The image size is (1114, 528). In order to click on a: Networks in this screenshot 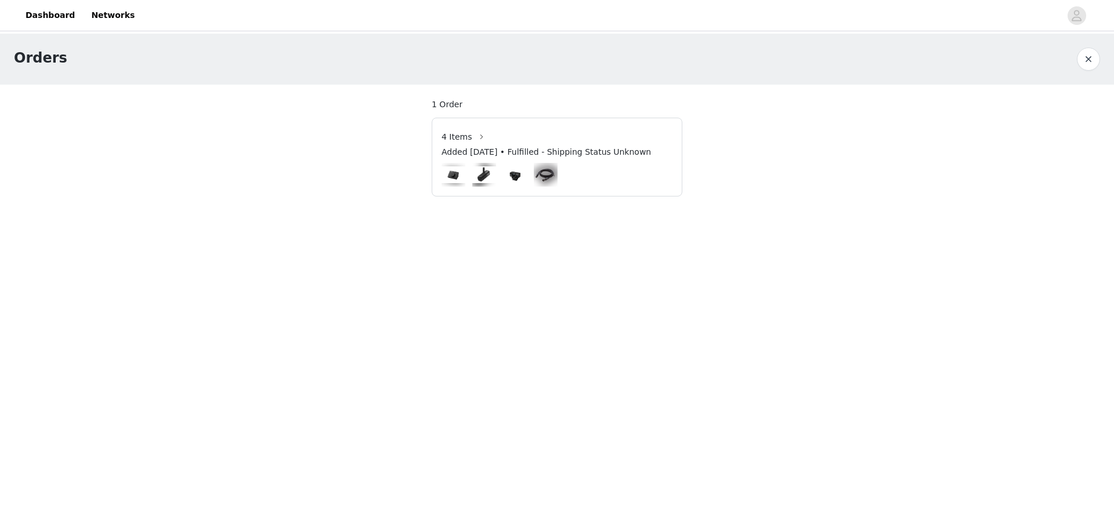, I will do `click(113, 15)`.